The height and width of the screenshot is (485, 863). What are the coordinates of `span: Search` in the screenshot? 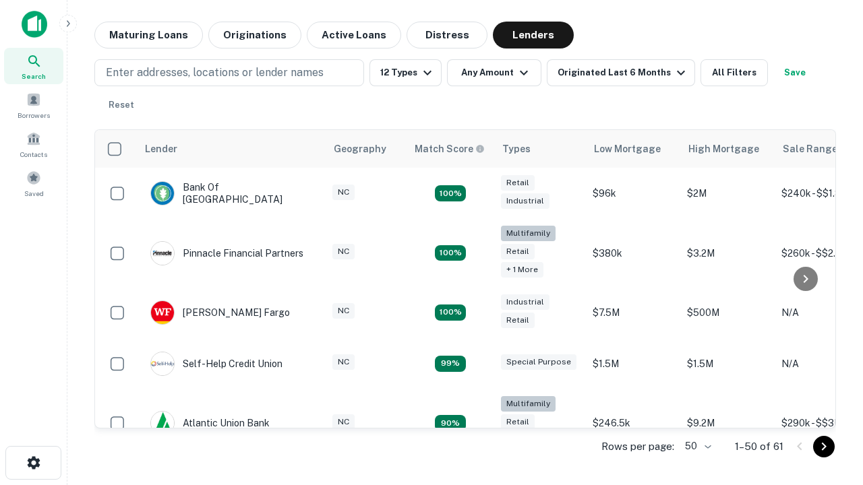 It's located at (34, 76).